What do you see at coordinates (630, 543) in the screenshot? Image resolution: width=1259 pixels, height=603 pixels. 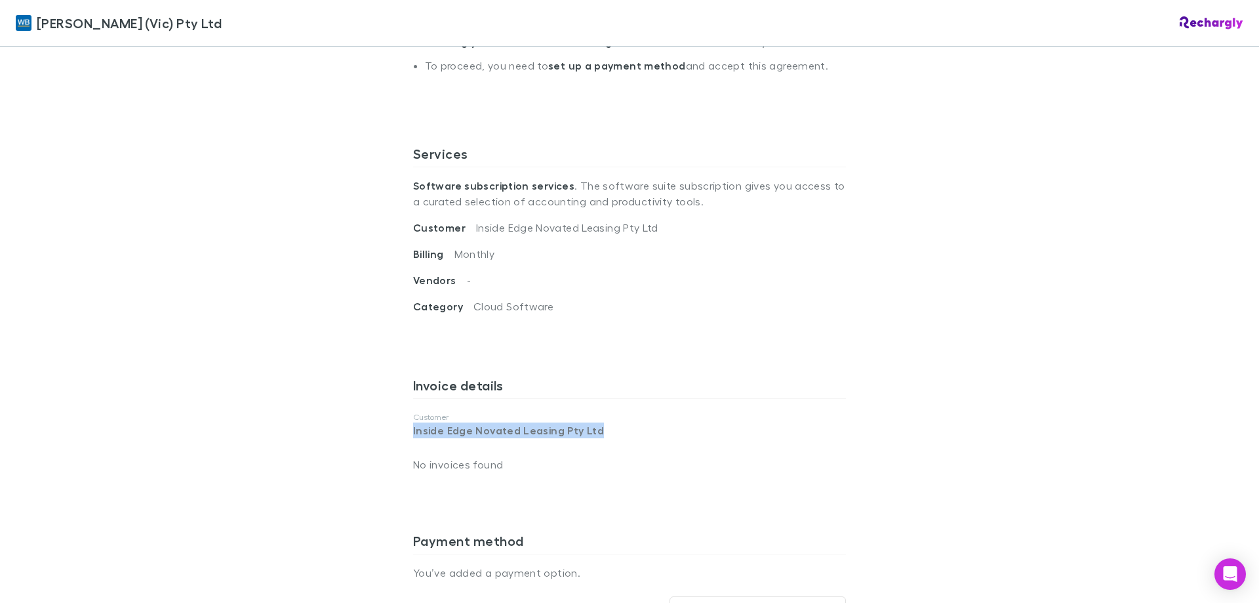 I see `h3: Payment method` at bounding box center [630, 543].